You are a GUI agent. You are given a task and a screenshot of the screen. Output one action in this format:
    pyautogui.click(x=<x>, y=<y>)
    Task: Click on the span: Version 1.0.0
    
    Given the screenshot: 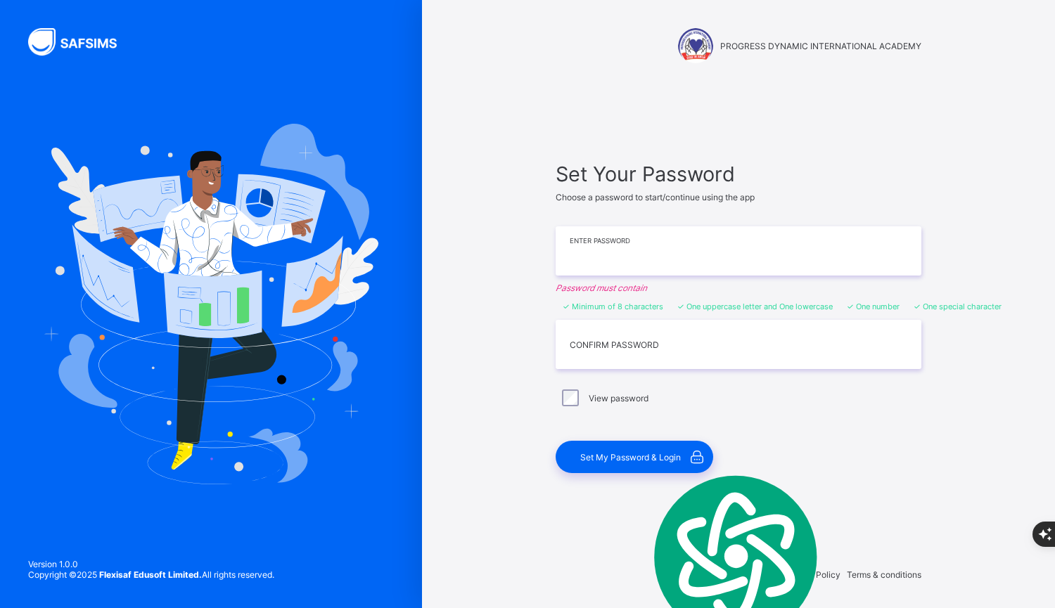 What is the action you would take?
    pyautogui.click(x=151, y=564)
    